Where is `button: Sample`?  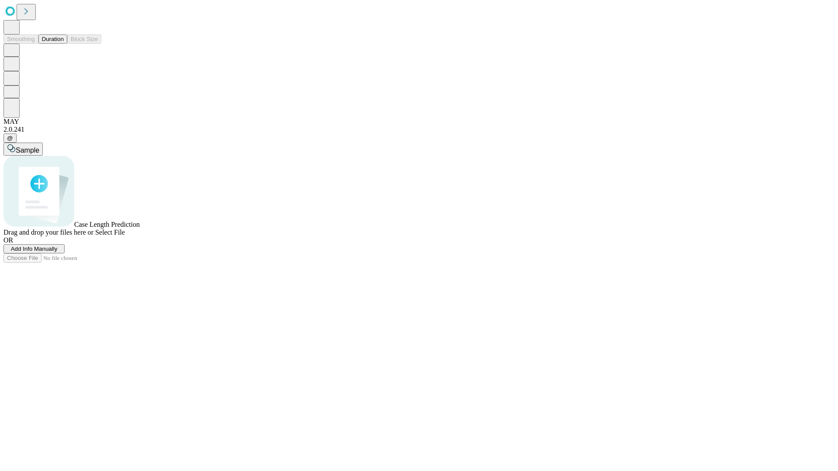 button: Sample is located at coordinates (23, 149).